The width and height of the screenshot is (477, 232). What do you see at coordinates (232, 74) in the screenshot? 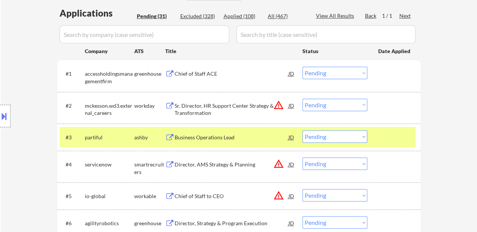
I see `div: Chief of Staff ACE` at bounding box center [232, 74].